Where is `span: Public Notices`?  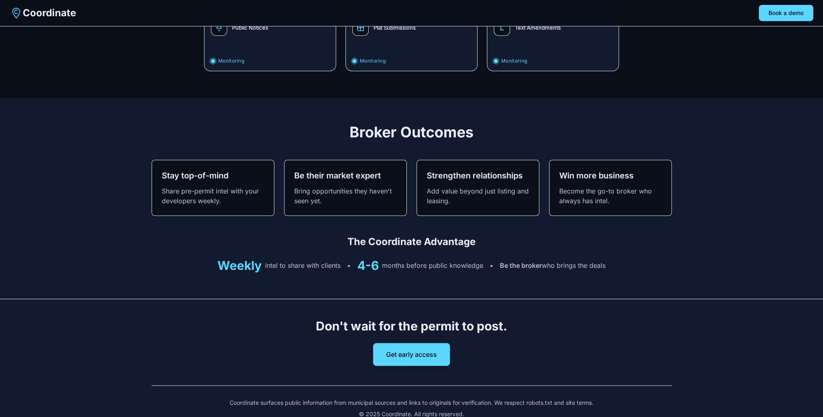 span: Public Notices is located at coordinates (250, 28).